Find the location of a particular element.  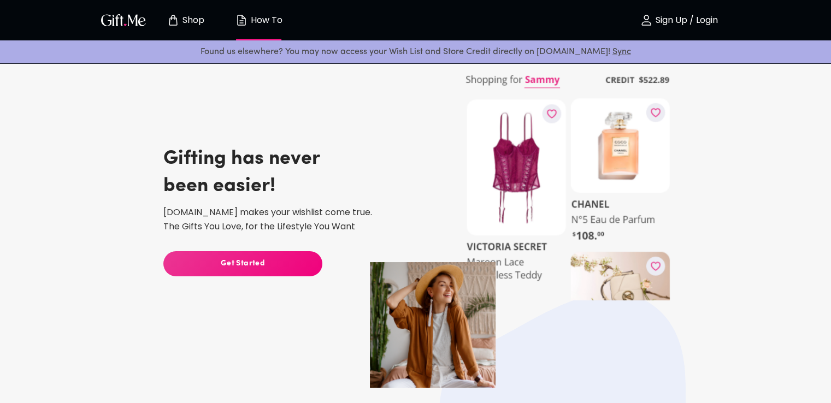

p: Sign Up / Login is located at coordinates (685, 20).